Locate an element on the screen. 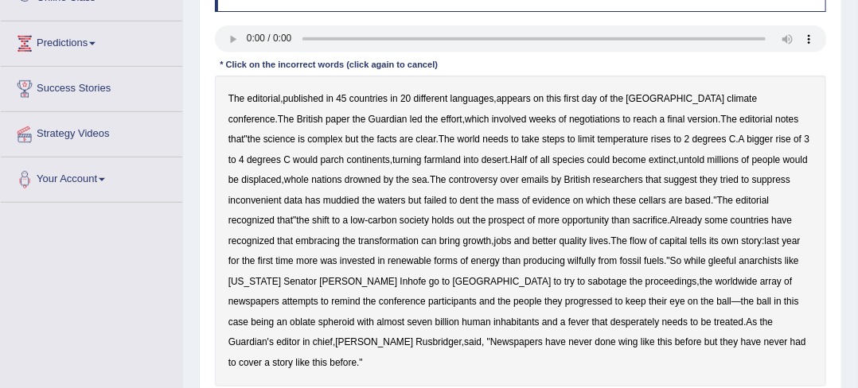 Image resolution: width=858 pixels, height=388 pixels. b: year is located at coordinates (791, 241).